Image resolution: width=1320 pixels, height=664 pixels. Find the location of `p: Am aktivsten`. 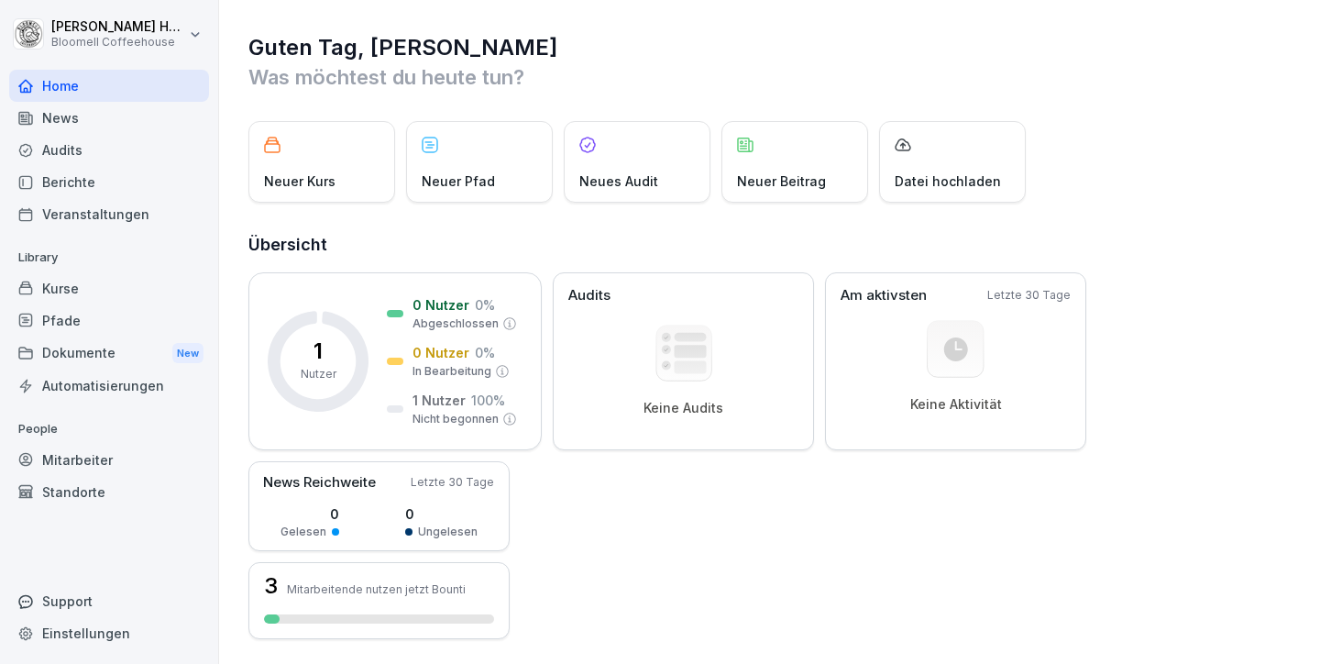

p: Am aktivsten is located at coordinates (884, 295).